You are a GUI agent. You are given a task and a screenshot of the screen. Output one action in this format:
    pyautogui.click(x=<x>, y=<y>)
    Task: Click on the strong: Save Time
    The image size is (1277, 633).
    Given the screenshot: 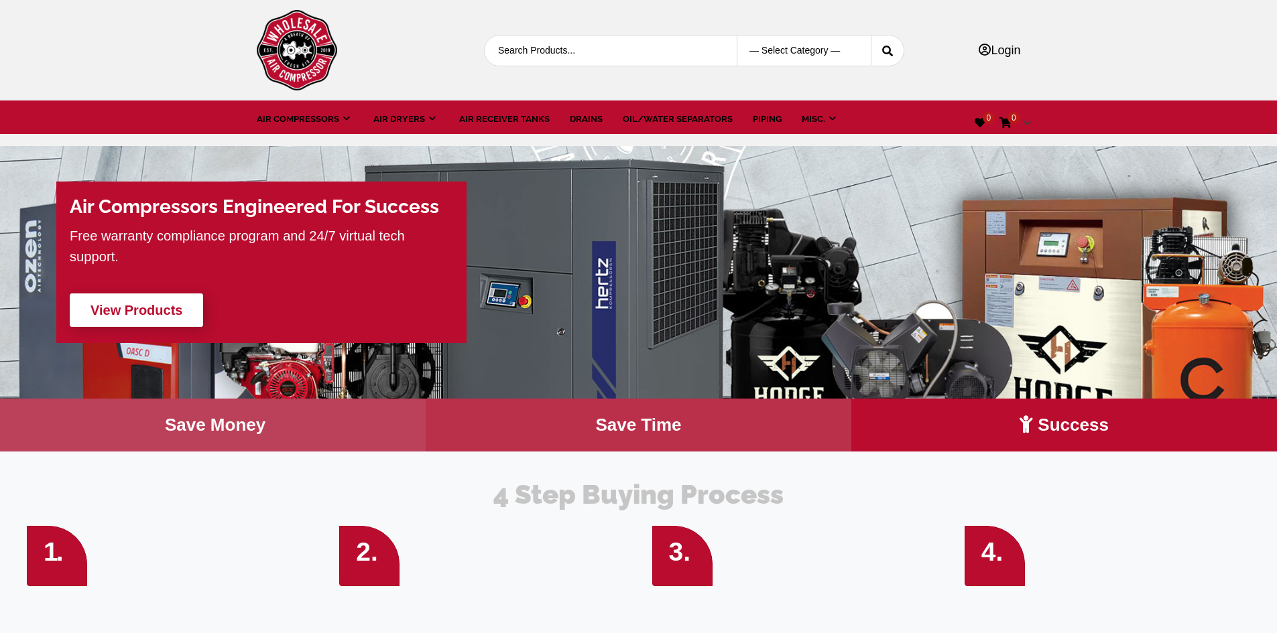 What is the action you would take?
    pyautogui.click(x=638, y=425)
    